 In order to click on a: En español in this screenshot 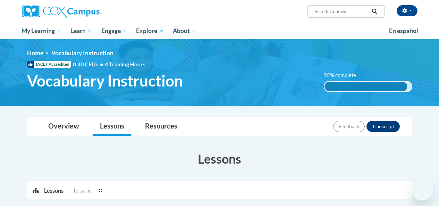, I will do `click(403, 31)`.